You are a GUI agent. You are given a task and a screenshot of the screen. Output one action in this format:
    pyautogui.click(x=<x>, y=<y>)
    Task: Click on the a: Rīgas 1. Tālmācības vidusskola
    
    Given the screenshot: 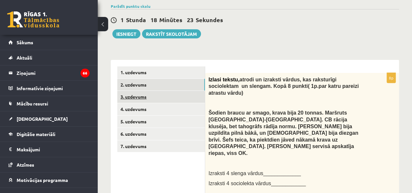 What is the action you would take?
    pyautogui.click(x=33, y=20)
    